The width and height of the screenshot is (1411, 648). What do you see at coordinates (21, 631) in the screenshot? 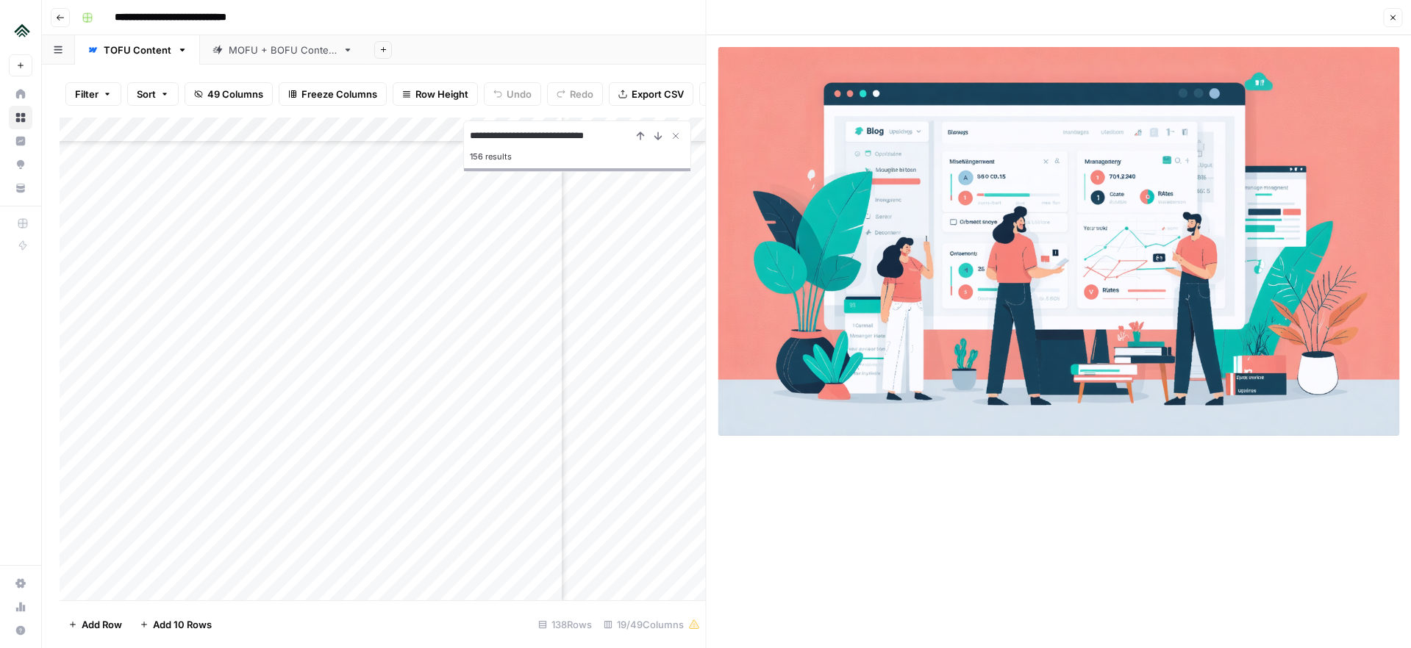
I see `button: Help + Support` at bounding box center [21, 631].